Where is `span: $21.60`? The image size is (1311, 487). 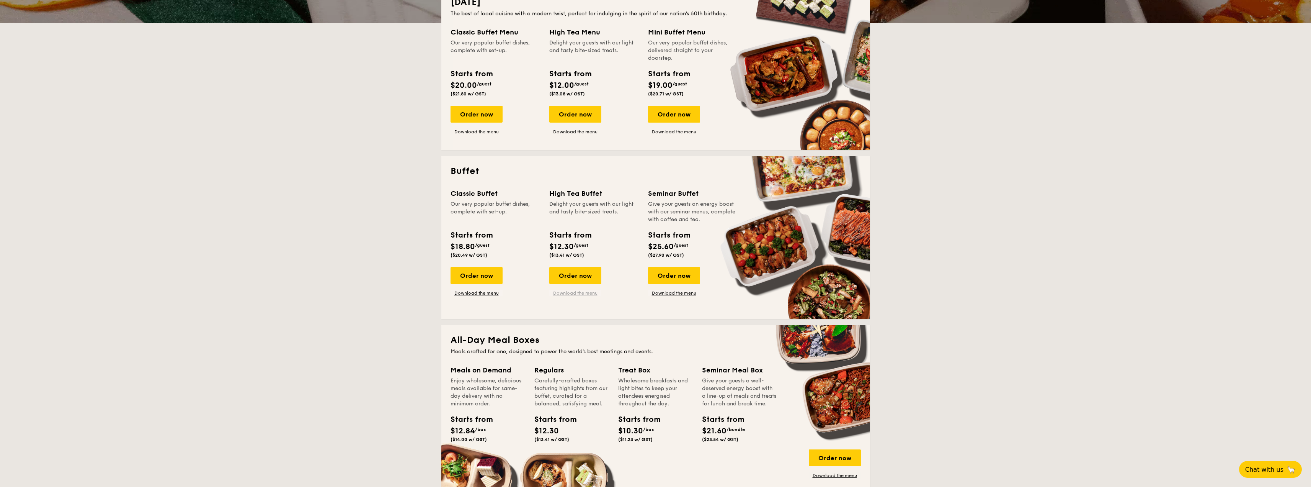 span: $21.60 is located at coordinates (714, 431).